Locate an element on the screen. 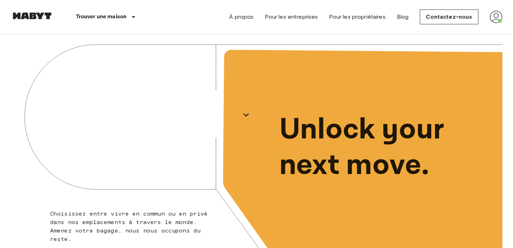 The width and height of the screenshot is (513, 248). img: avatar is located at coordinates (496, 17).